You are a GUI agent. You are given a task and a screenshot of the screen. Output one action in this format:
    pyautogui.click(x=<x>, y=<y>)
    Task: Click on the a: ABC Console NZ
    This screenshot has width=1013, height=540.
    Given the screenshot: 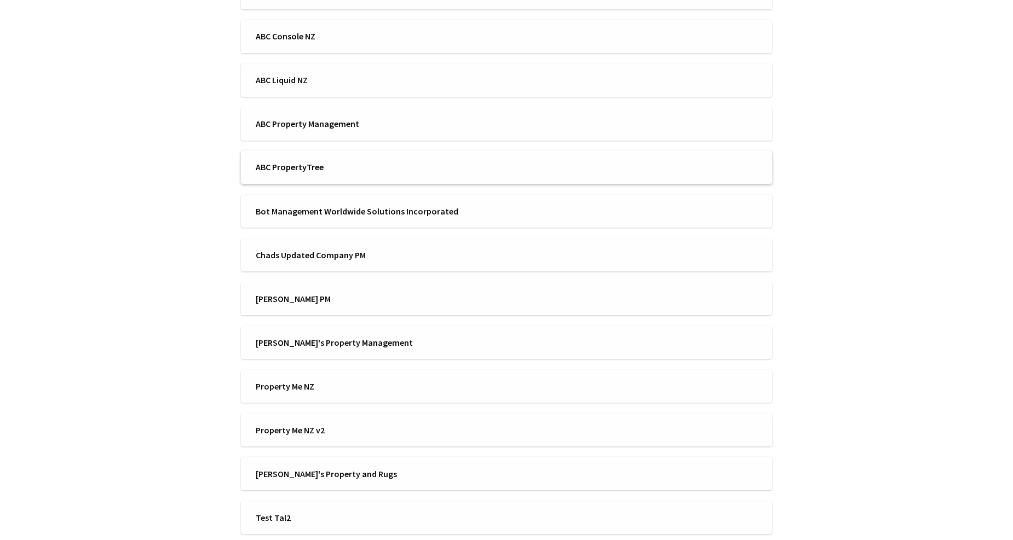 What is the action you would take?
    pyautogui.click(x=506, y=36)
    